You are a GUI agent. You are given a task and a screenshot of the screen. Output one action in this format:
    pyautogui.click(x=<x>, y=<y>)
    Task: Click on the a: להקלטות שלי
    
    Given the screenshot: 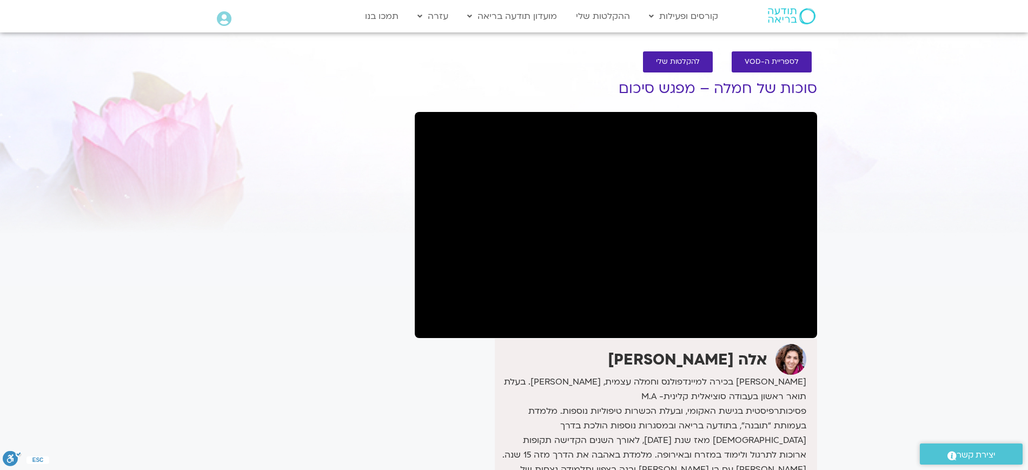 What is the action you would take?
    pyautogui.click(x=678, y=62)
    